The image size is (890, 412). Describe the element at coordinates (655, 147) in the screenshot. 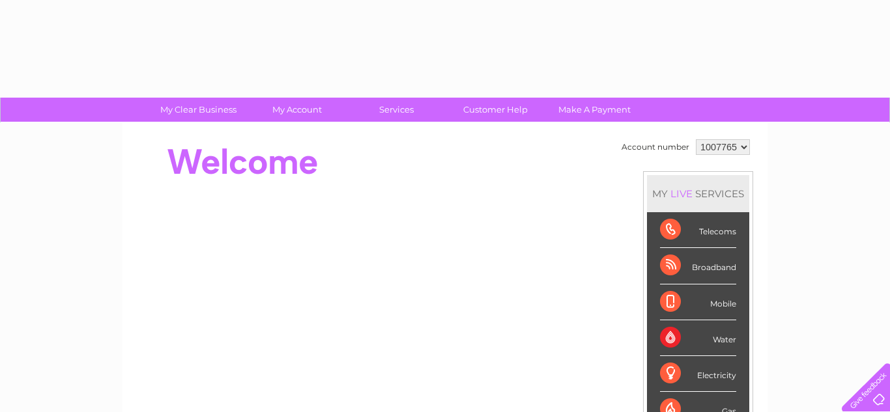

I see `td: Account number` at that location.